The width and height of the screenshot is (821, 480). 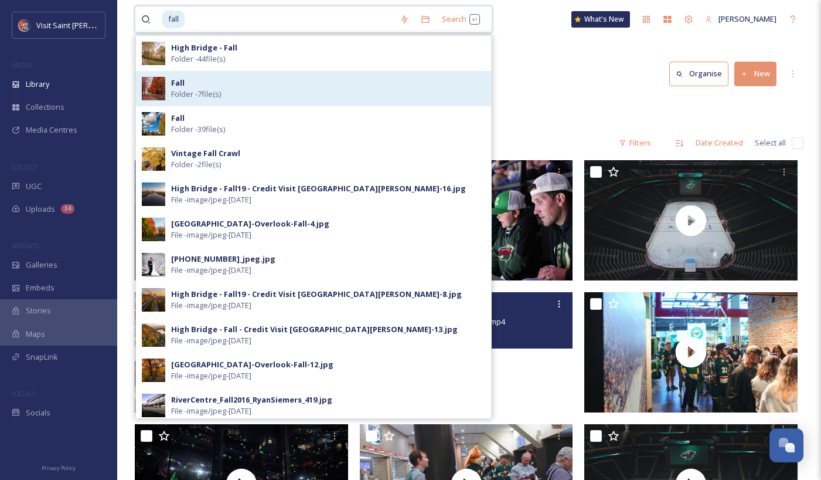 What do you see at coordinates (25, 245) in the screenshot?
I see `span: WIDGETS` at bounding box center [25, 245].